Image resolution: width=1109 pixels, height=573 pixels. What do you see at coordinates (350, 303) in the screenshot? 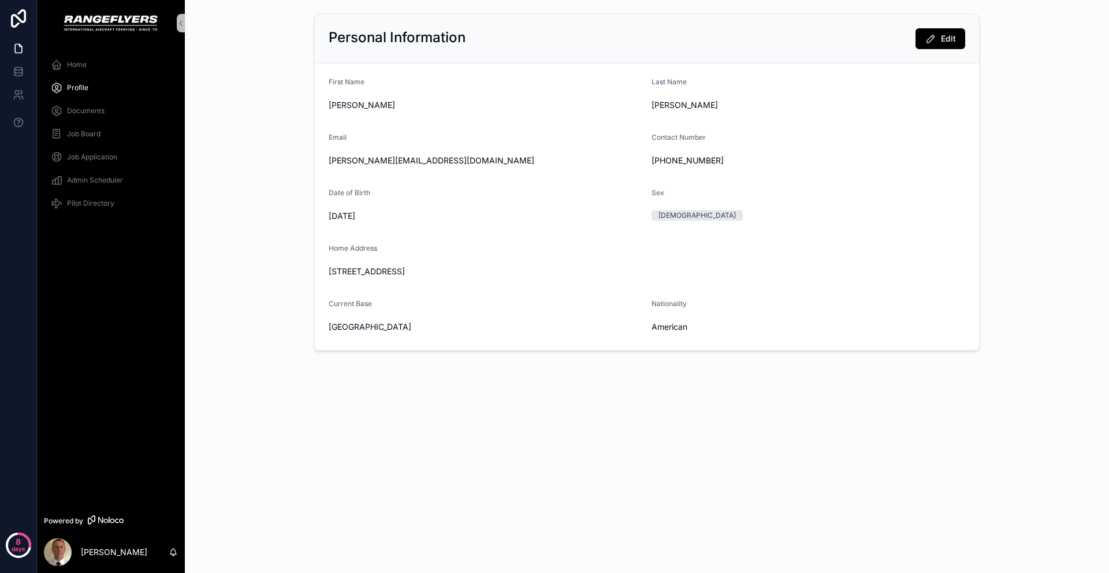
I see `span: Current Base` at bounding box center [350, 303].